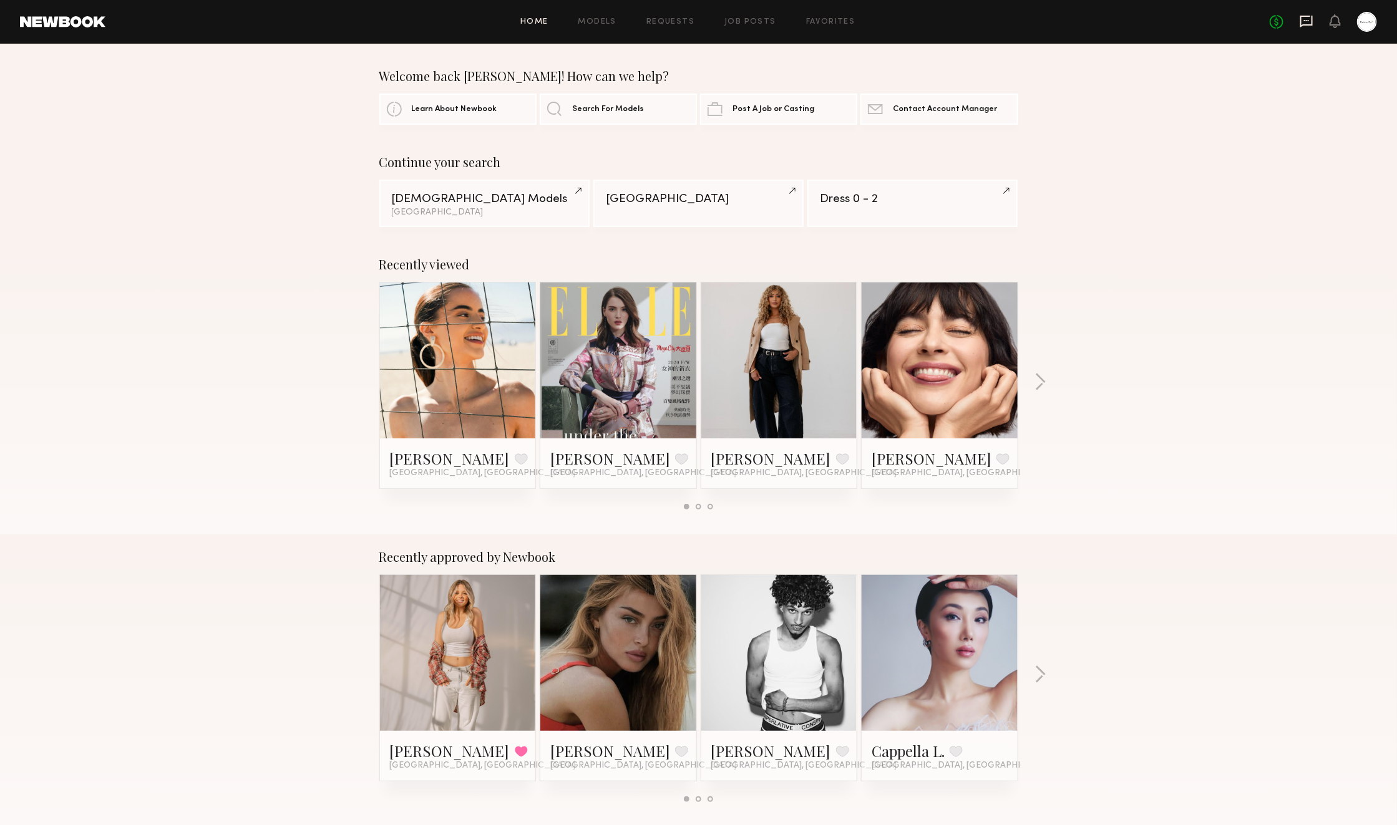 The height and width of the screenshot is (825, 1397). Describe the element at coordinates (608, 109) in the screenshot. I see `span: Search For Models` at that location.